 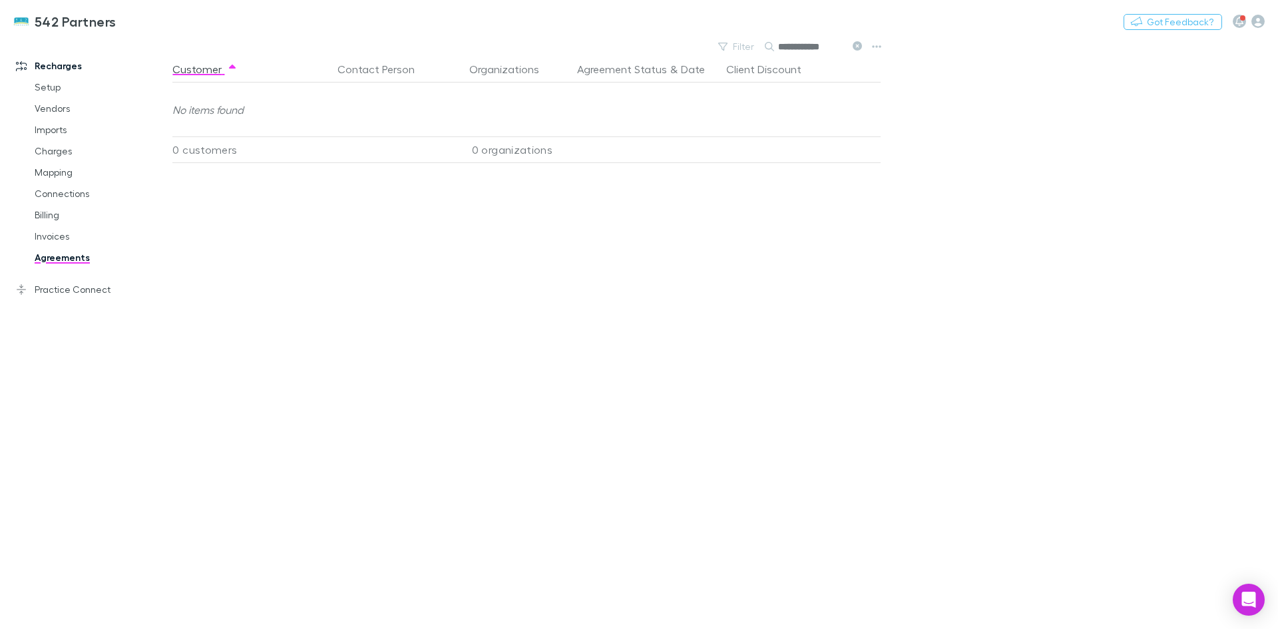 What do you see at coordinates (772, 69) in the screenshot?
I see `button: Client Discount` at bounding box center [772, 69].